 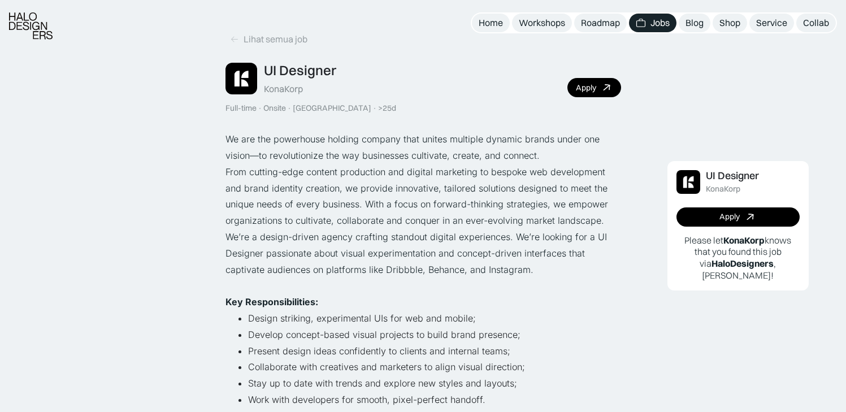 I want to click on div: Lihat semua job, so click(x=275, y=39).